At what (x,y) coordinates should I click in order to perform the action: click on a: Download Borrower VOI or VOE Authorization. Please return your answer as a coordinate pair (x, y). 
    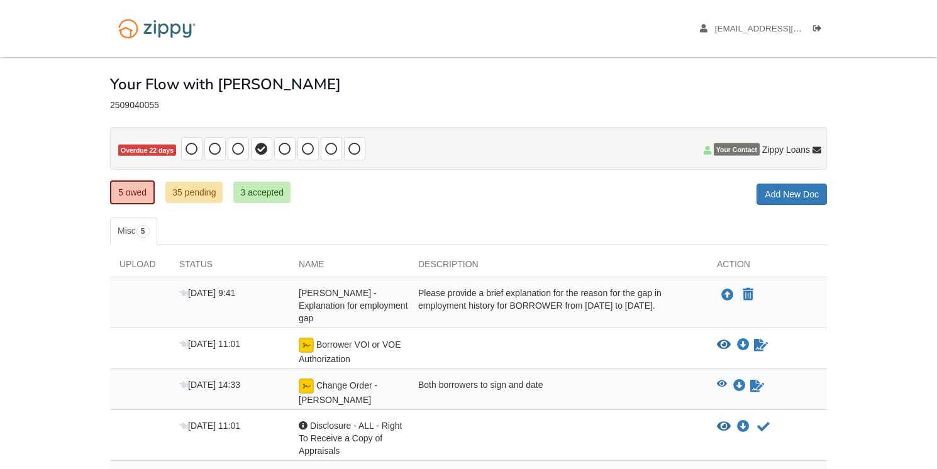
    Looking at the image, I should click on (744, 345).